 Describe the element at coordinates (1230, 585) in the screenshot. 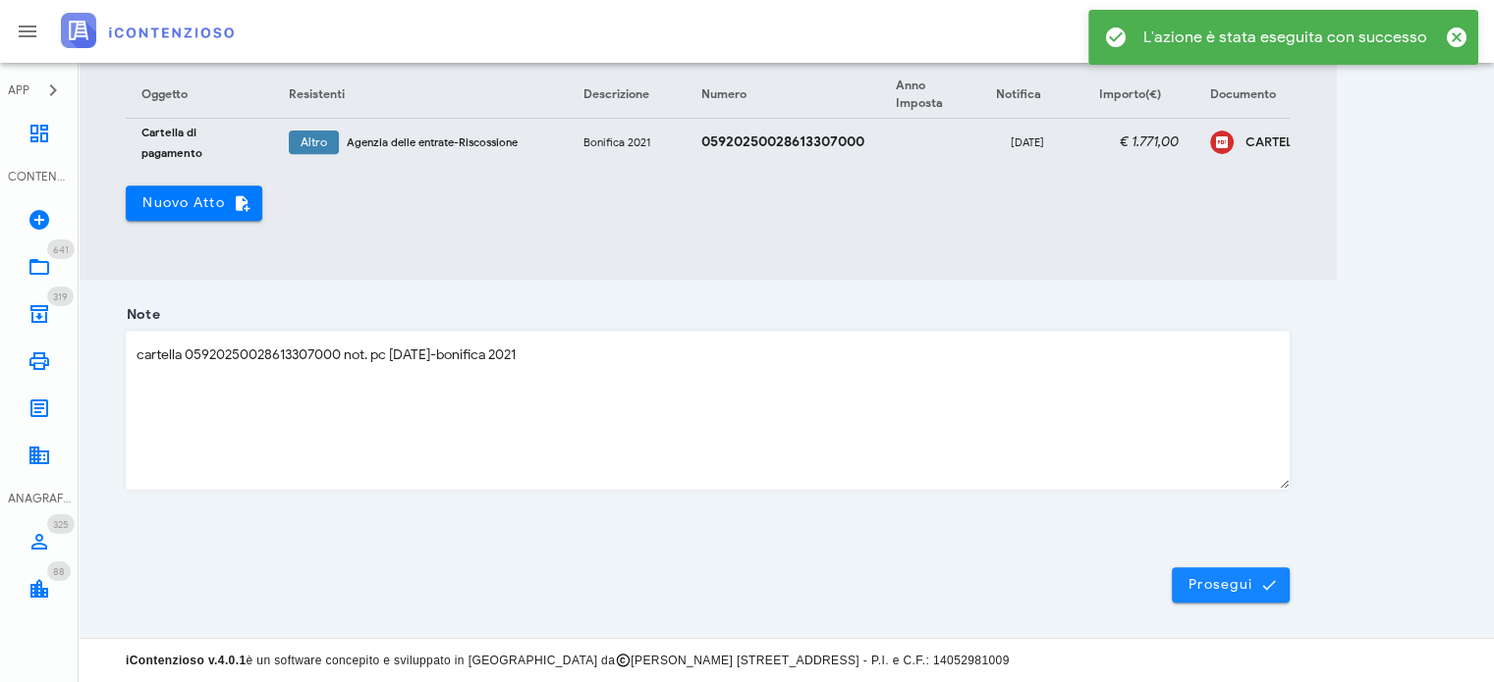

I see `button: Prosegui` at that location.